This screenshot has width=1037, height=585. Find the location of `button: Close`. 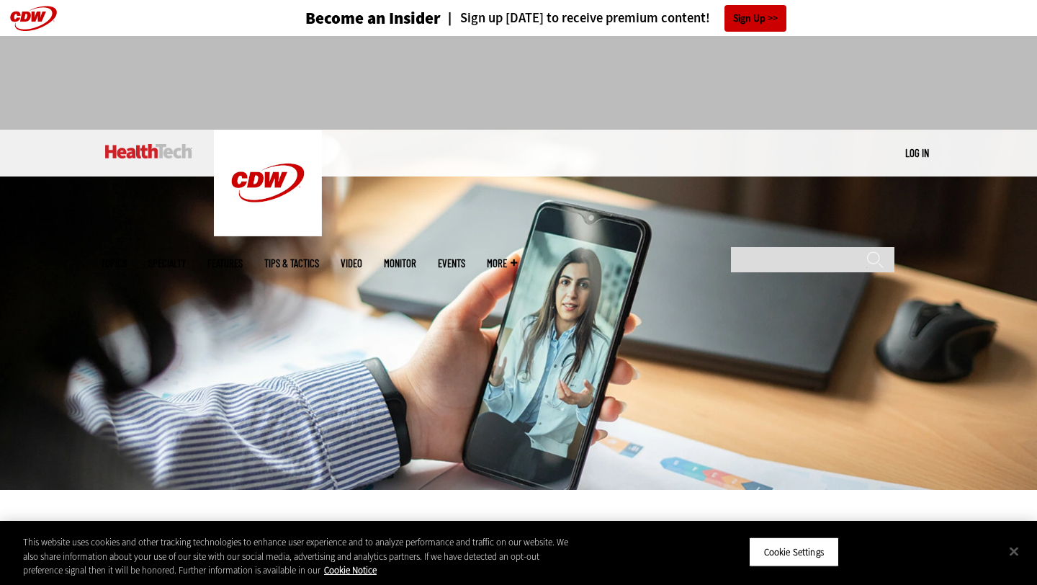

button: Close is located at coordinates (1014, 551).